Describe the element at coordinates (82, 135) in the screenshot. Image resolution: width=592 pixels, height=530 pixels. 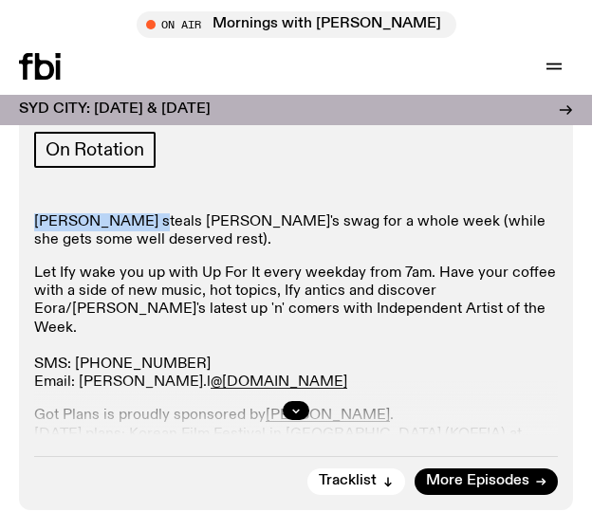
I see `a: Featured episodes` at that location.